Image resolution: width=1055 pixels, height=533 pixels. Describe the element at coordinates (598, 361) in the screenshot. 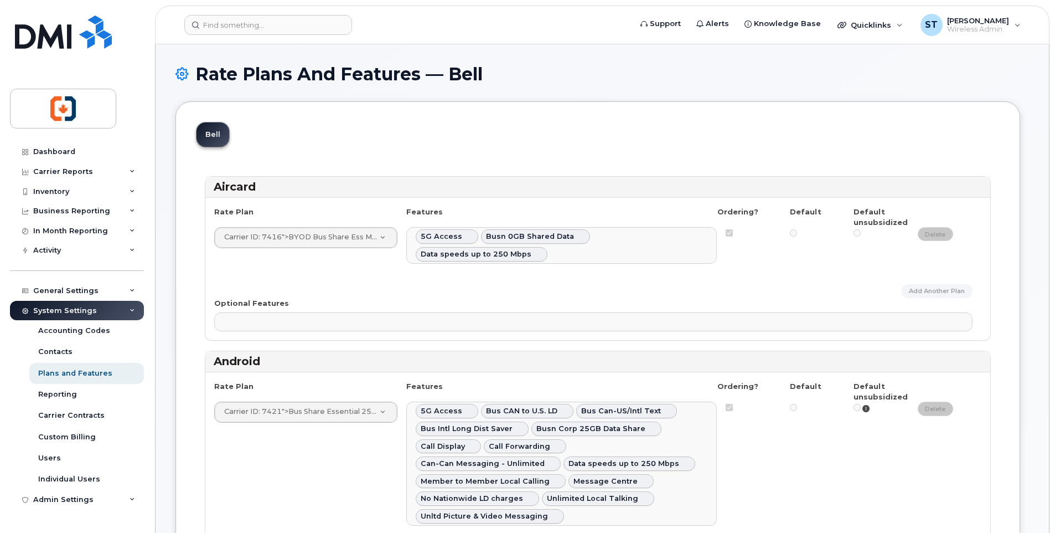

I see `h3: Android` at that location.